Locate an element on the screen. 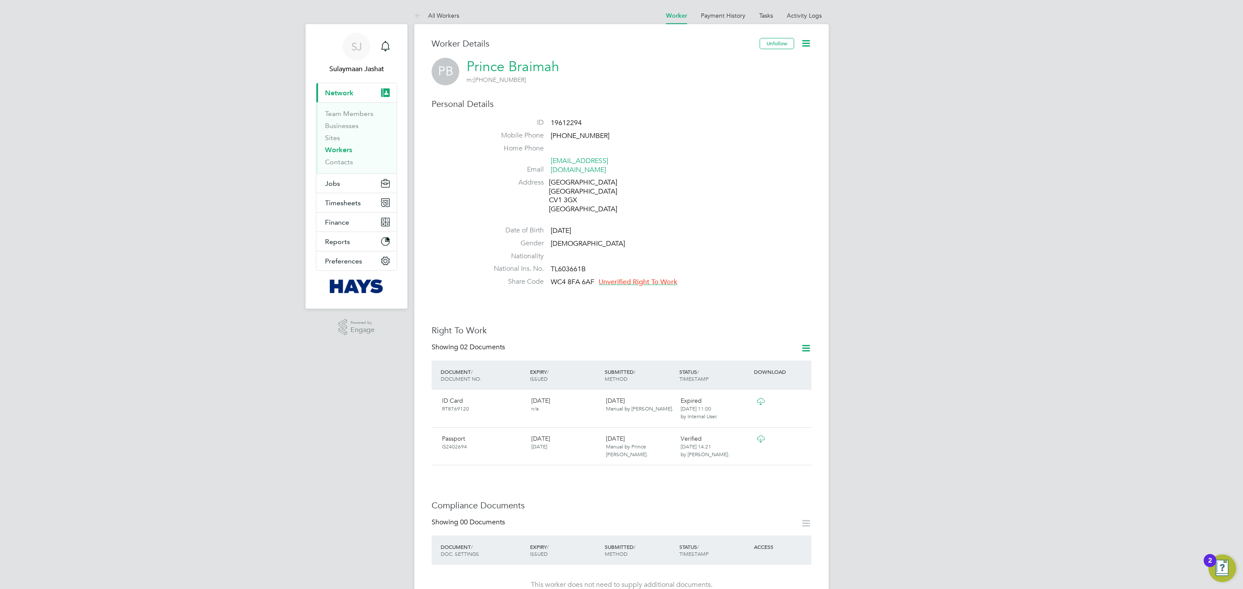  a: Sites is located at coordinates (332, 138).